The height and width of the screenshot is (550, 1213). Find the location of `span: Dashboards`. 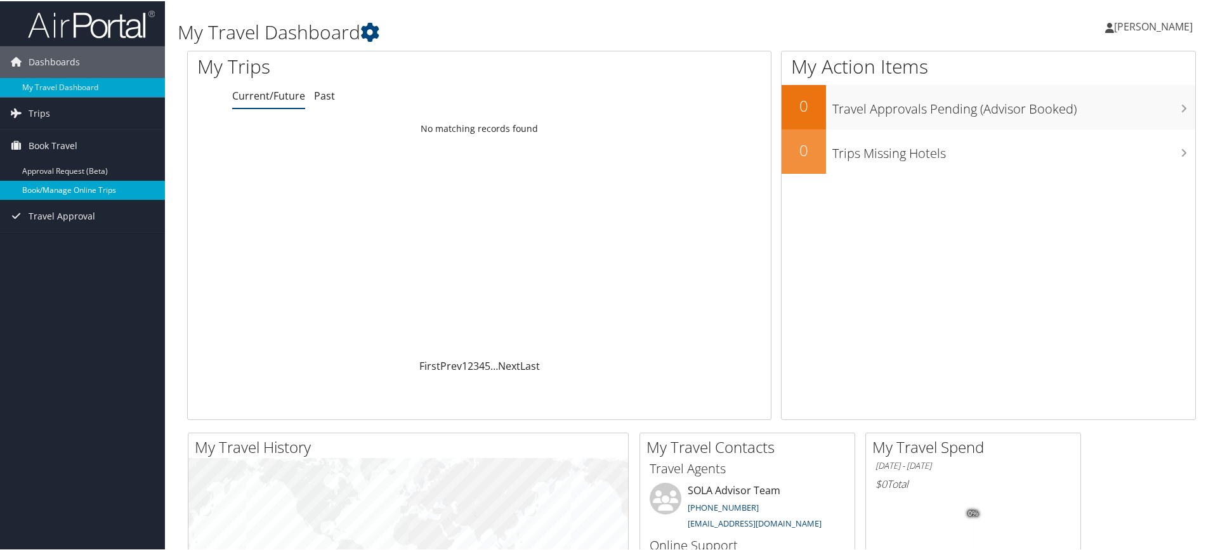

span: Dashboards is located at coordinates (54, 61).